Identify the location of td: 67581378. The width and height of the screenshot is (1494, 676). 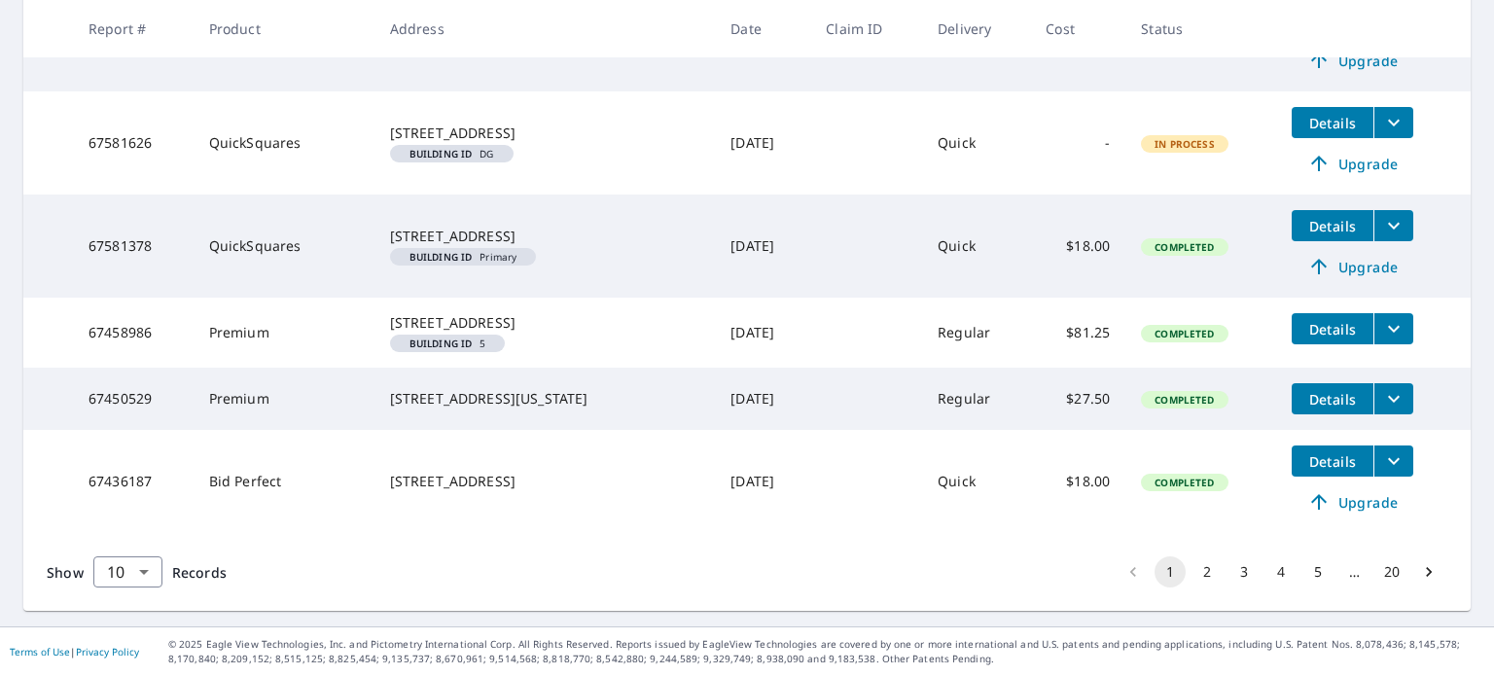
(133, 246).